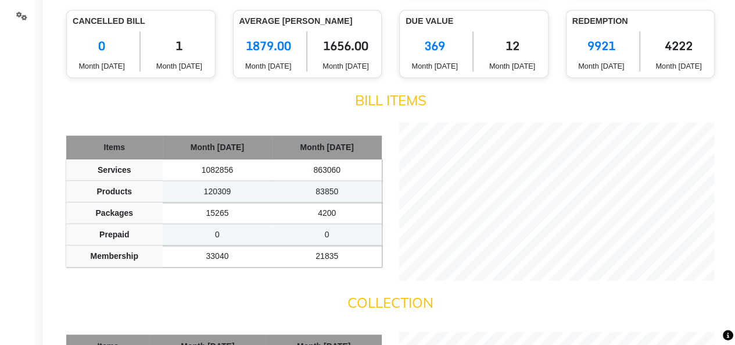  I want to click on h6: Cancelled Bill, so click(141, 21).